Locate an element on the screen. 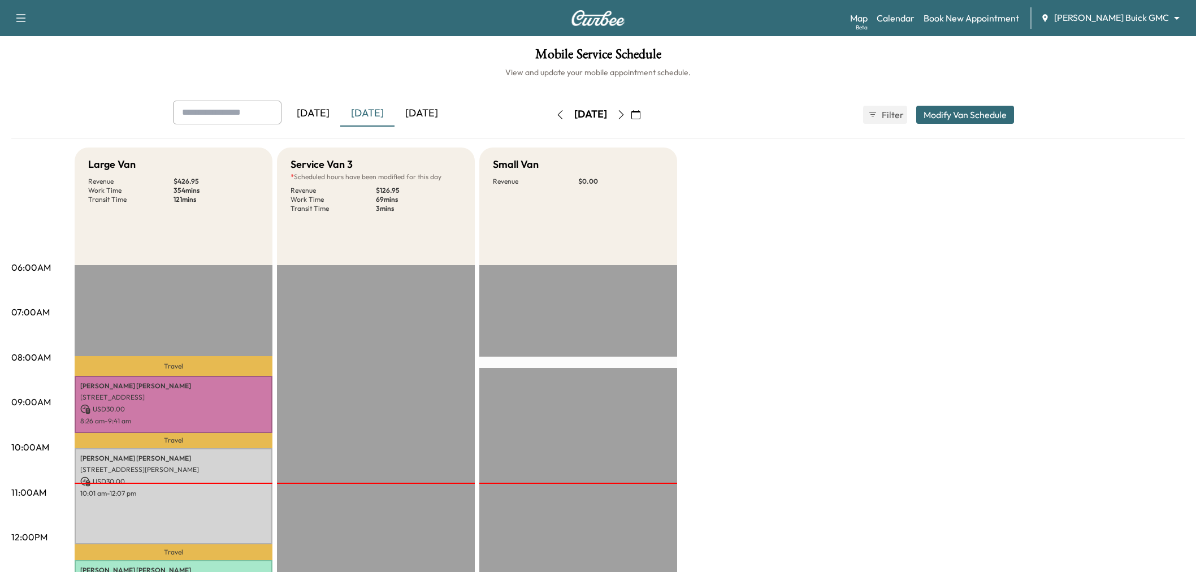 The image size is (1196, 572). p: 8:26 am - 9:41 am is located at coordinates (174, 421).